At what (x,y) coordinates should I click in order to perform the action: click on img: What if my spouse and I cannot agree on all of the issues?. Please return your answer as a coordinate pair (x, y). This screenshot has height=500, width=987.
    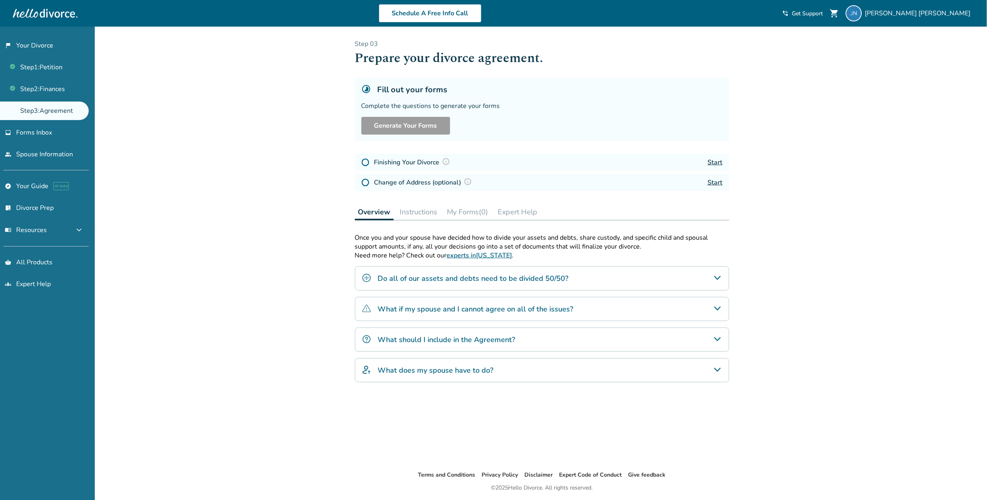
    Looking at the image, I should click on (367, 309).